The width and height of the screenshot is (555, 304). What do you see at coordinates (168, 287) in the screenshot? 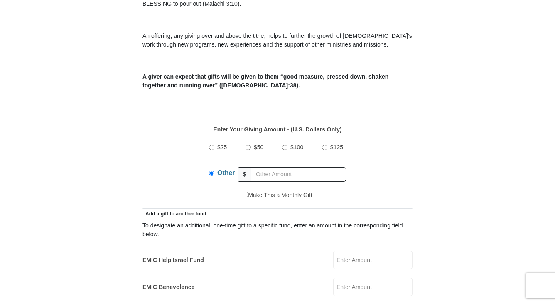
I see `label: EMIC Benevolence` at bounding box center [168, 287].